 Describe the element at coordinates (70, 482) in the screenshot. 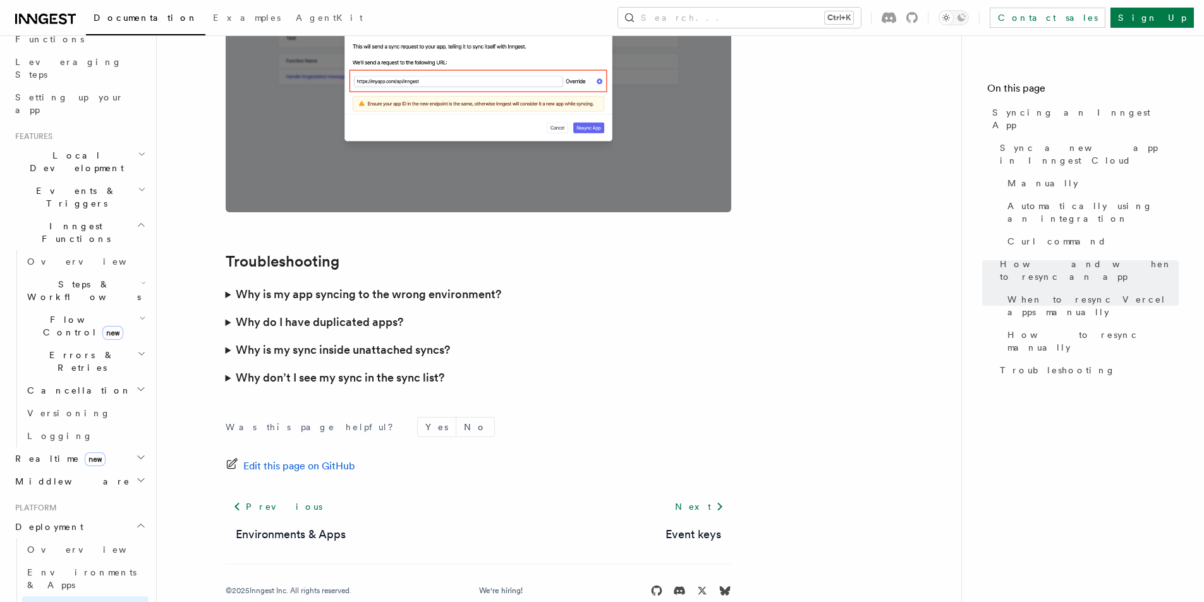

I see `span: Middleware` at that location.